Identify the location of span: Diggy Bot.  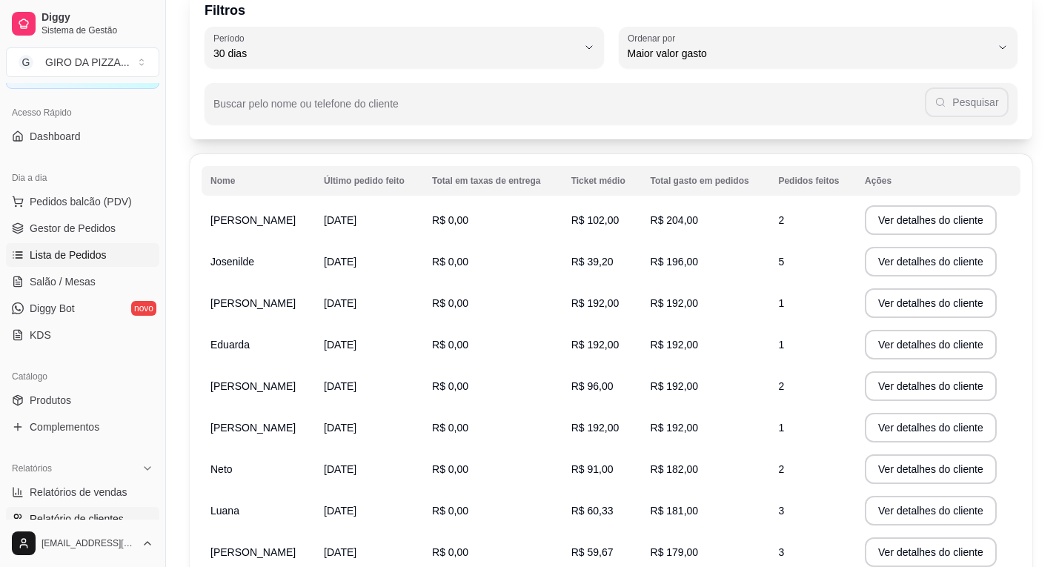
(52, 308).